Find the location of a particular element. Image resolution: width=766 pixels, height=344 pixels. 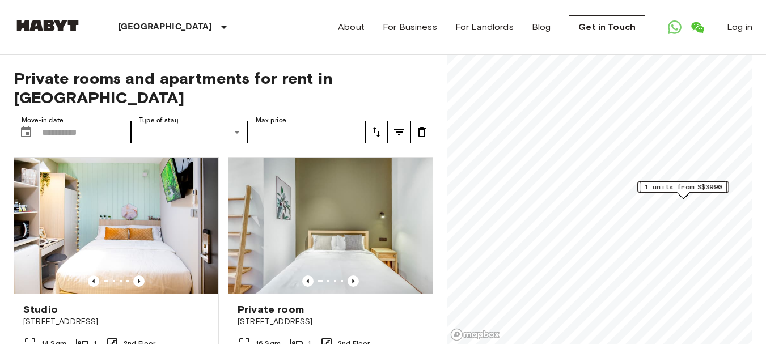

a: For Landlords is located at coordinates (484, 27).